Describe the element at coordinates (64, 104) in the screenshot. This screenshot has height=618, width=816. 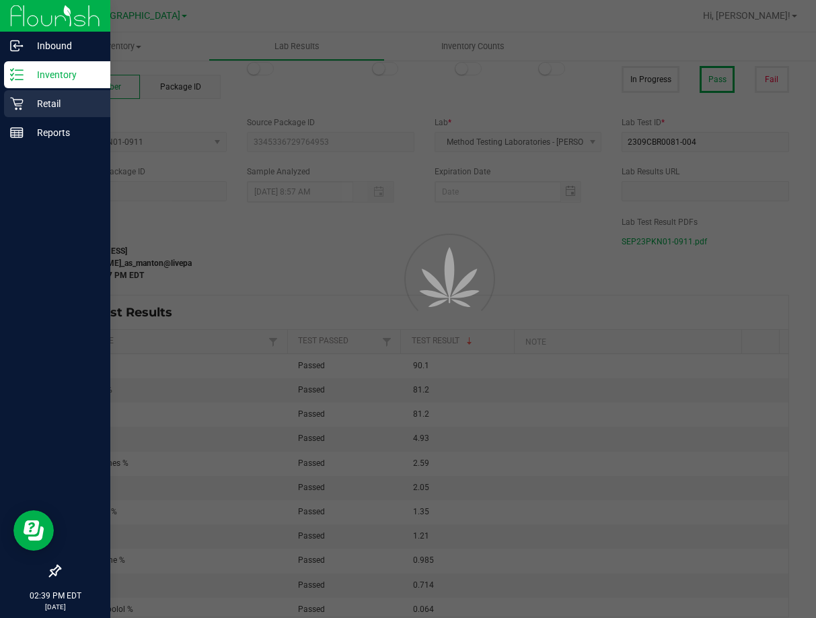
I see `p: Retail` at that location.